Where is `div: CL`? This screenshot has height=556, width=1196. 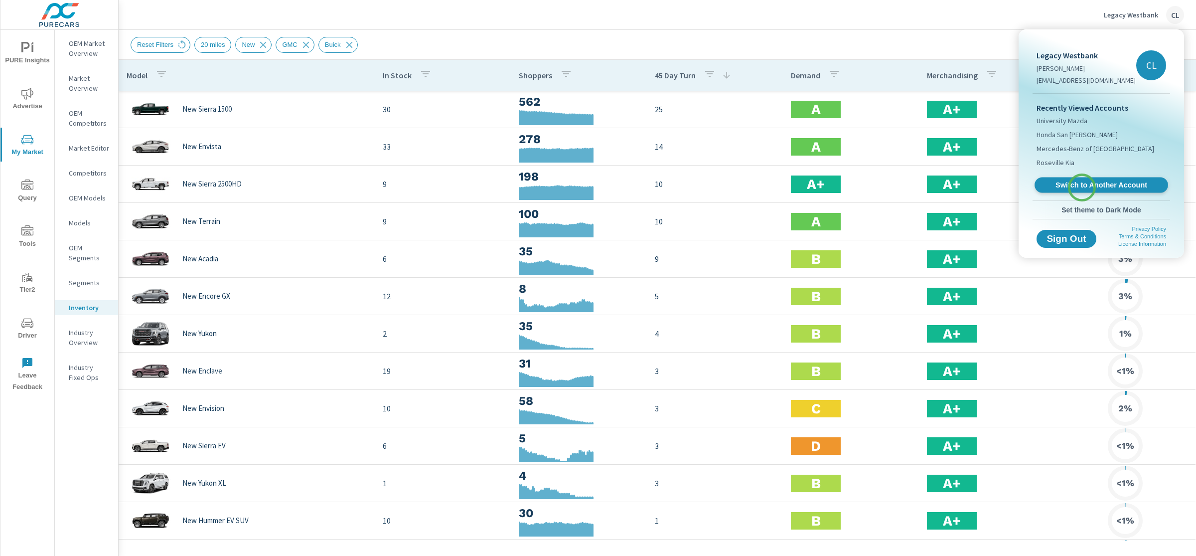 div: CL is located at coordinates (1151, 65).